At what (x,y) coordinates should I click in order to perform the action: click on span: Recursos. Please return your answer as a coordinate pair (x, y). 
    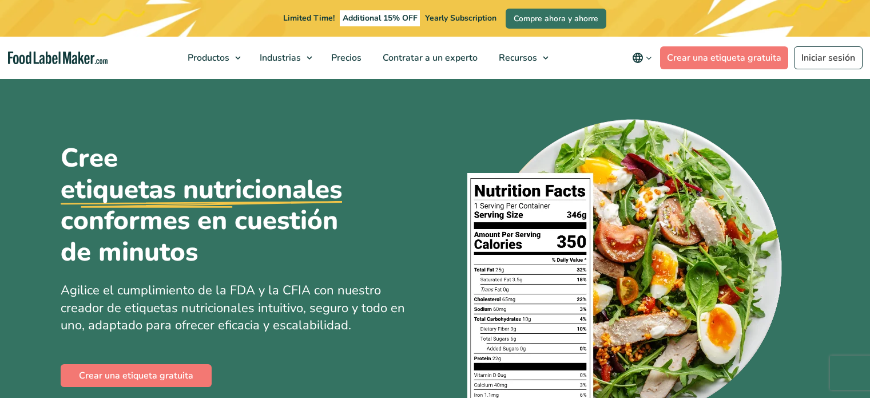
    Looking at the image, I should click on (517, 58).